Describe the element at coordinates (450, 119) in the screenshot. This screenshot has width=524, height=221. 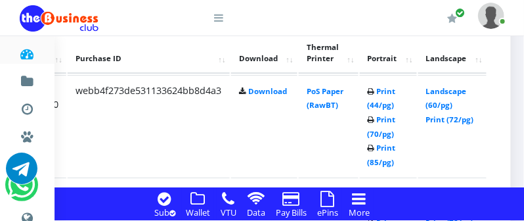
I see `a: Print (72/pg)` at that location.